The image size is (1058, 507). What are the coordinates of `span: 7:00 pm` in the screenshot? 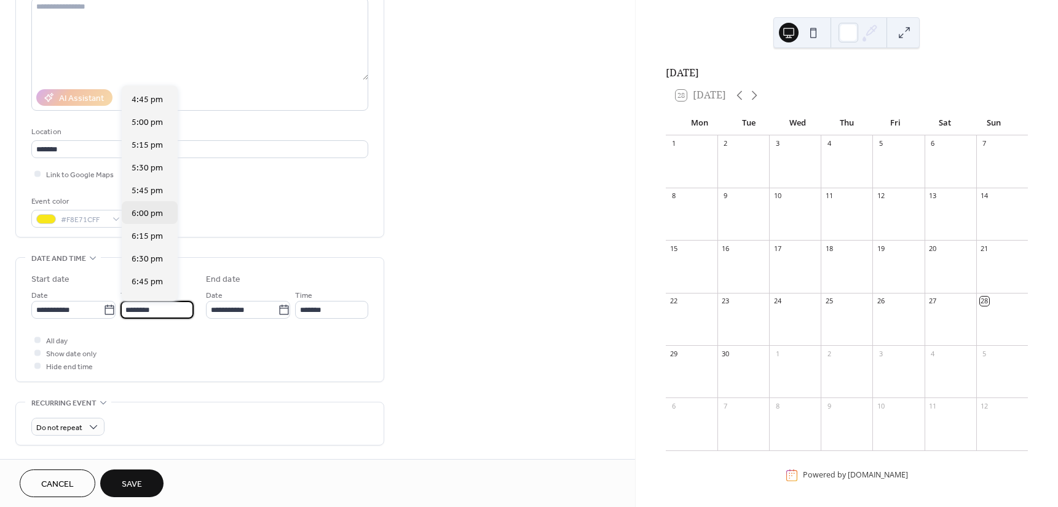 It's located at (147, 304).